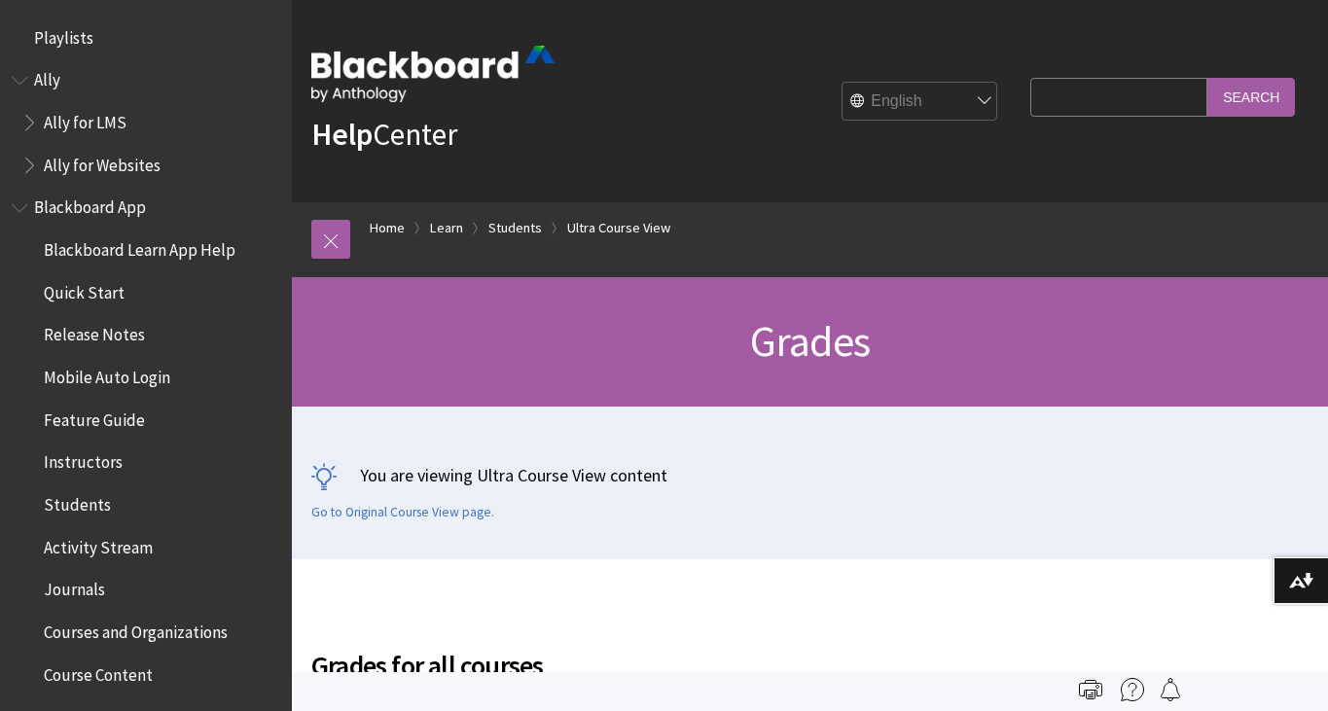 The image size is (1328, 711). Describe the element at coordinates (89, 204) in the screenshot. I see `span: Blackboard App` at that location.